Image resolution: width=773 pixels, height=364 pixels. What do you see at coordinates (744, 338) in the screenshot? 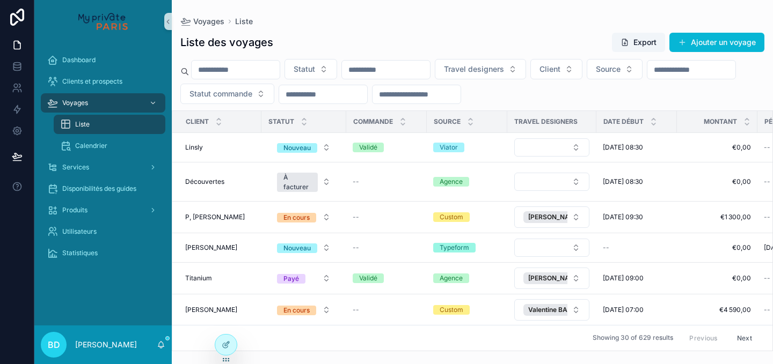
I see `button: Next` at bounding box center [744, 338].